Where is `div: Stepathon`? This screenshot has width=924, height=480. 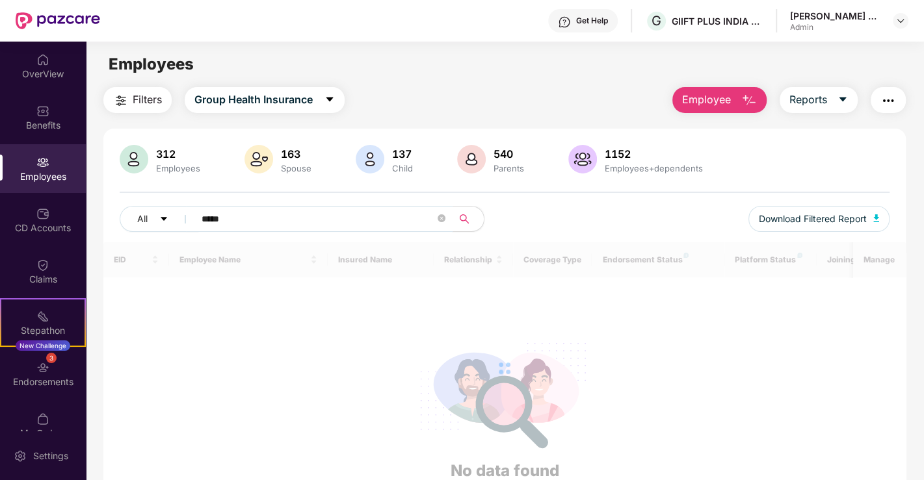
div: Stepathon is located at coordinates (43, 331).